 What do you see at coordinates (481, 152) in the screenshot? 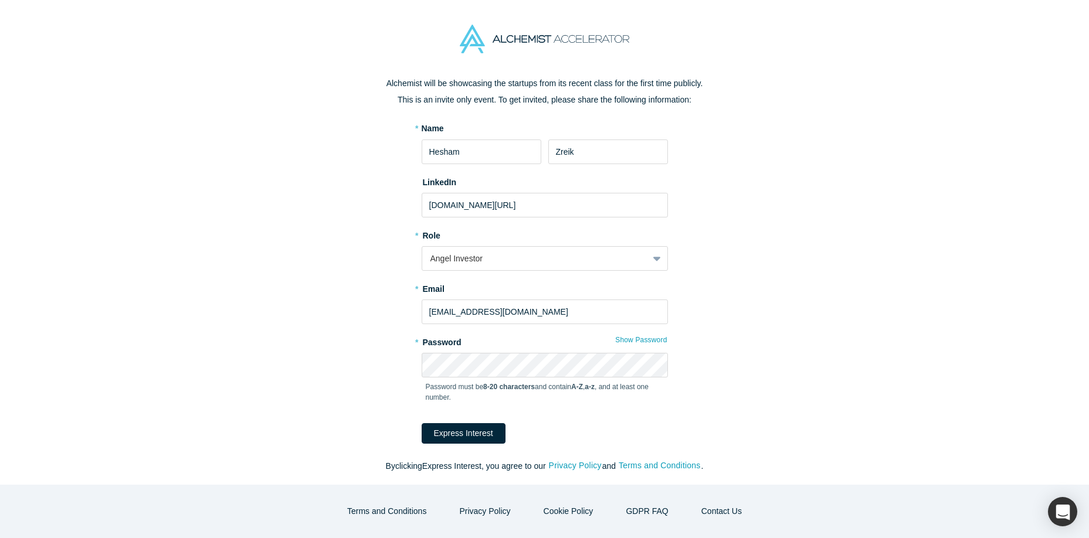
I see `input: First Name` at bounding box center [481, 152].